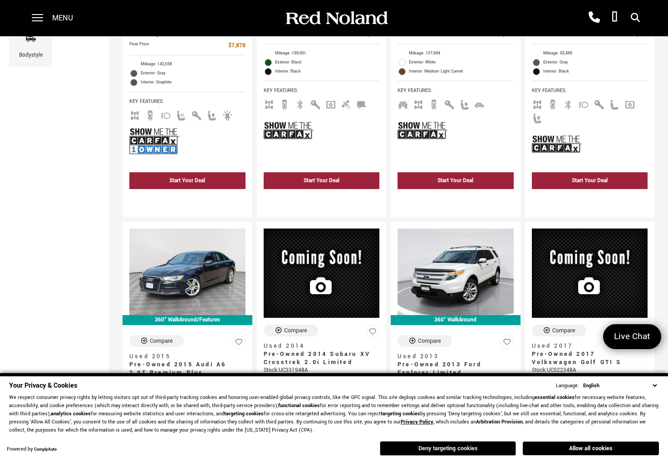  What do you see at coordinates (455, 320) in the screenshot?
I see `div: 360° WalkAround` at bounding box center [455, 320].